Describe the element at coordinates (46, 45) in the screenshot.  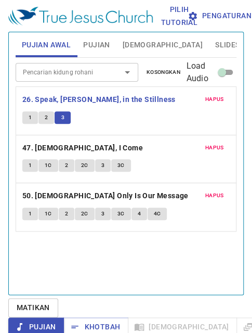
I see `span: Pujian Awal` at that location.